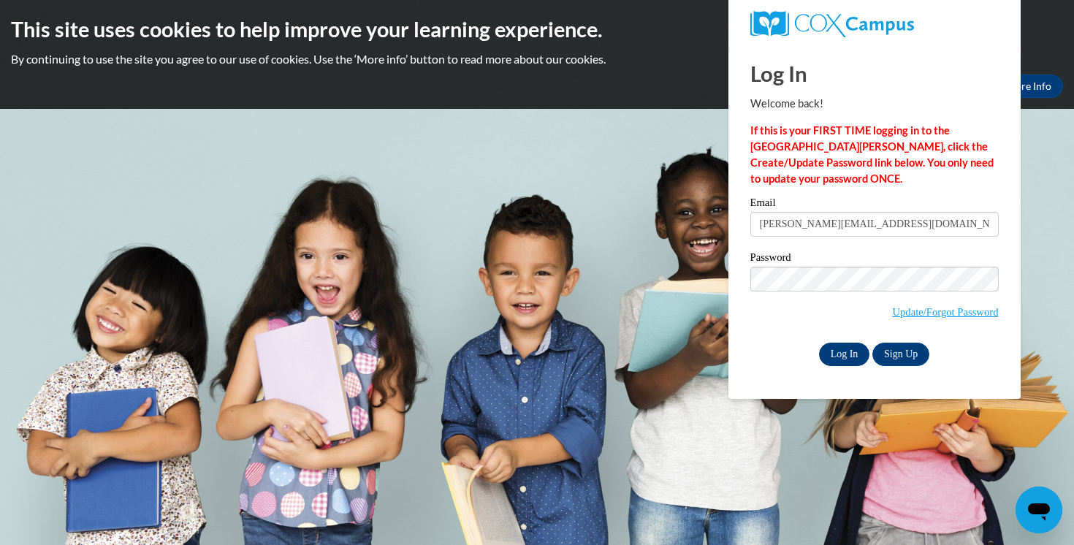 This screenshot has width=1074, height=545. What do you see at coordinates (845, 354) in the screenshot?
I see `input: Log In` at bounding box center [845, 354].